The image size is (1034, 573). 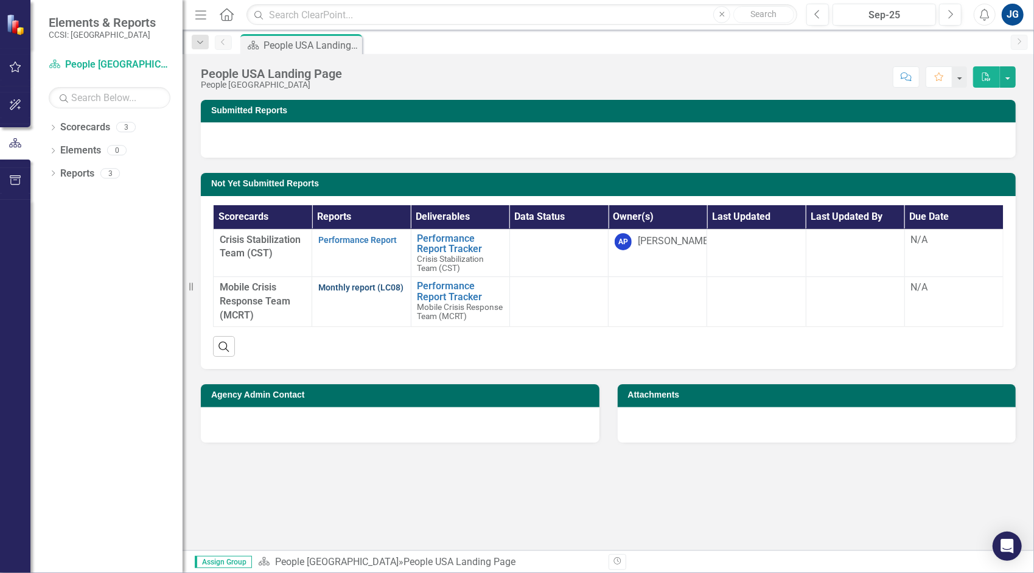 What do you see at coordinates (102, 23) in the screenshot?
I see `span: Elements & Reports` at bounding box center [102, 23].